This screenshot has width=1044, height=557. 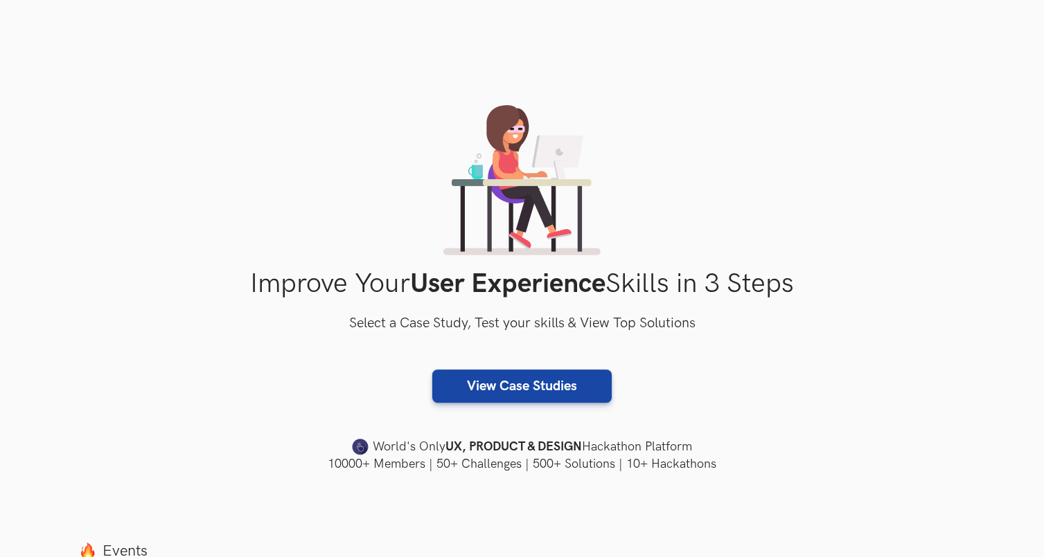 What do you see at coordinates (508, 284) in the screenshot?
I see `strong: User Experience` at bounding box center [508, 284].